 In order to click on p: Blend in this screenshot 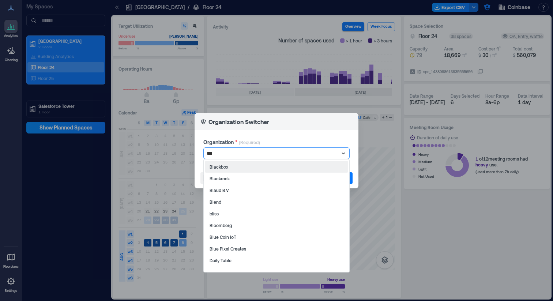, I will do `click(215, 202)`.